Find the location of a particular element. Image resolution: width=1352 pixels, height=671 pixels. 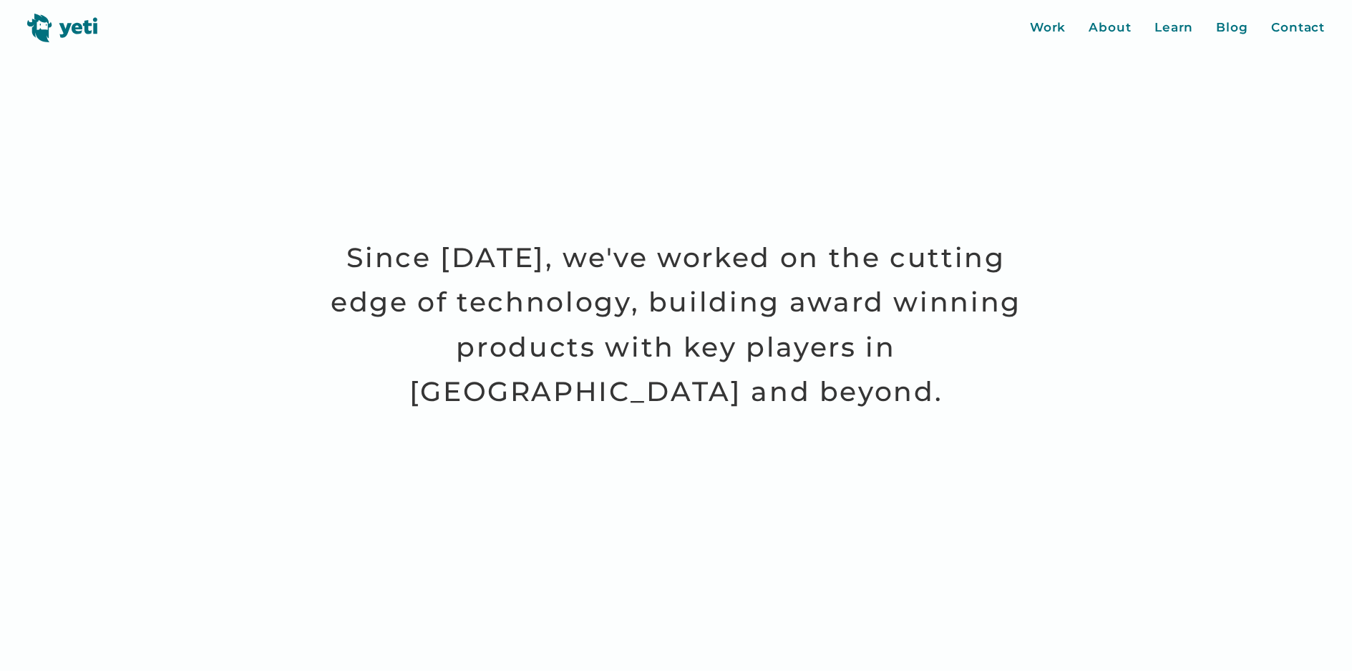

img: Yeti logo is located at coordinates (62, 28).